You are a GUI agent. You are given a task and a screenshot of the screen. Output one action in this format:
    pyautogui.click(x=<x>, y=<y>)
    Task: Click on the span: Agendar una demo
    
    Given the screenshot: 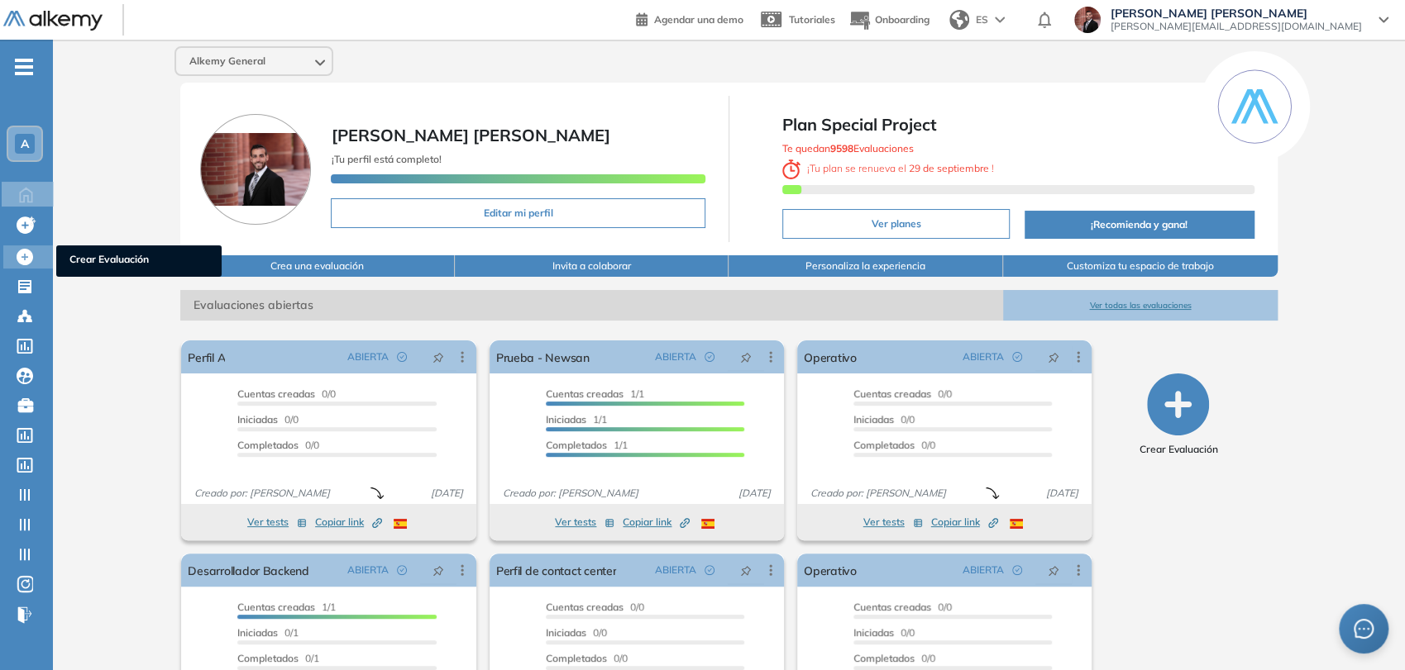 What is the action you would take?
    pyautogui.click(x=699, y=19)
    